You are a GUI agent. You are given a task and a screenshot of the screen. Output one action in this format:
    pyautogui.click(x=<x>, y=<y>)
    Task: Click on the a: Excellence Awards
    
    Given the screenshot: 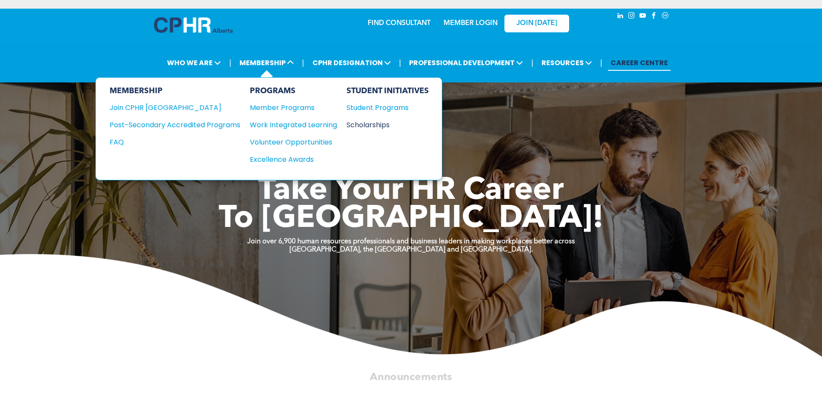 What is the action you would take?
    pyautogui.click(x=293, y=159)
    